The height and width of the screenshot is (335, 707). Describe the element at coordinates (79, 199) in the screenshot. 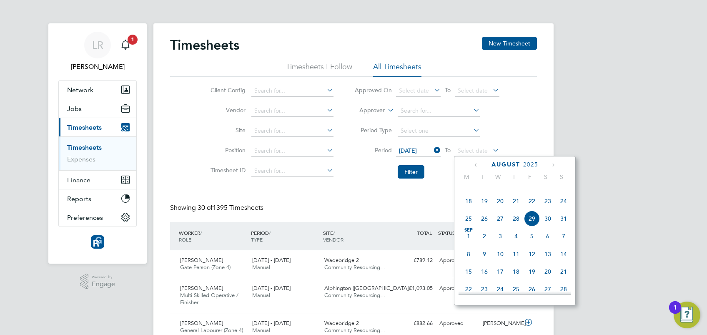

I see `span: Reports` at that location.